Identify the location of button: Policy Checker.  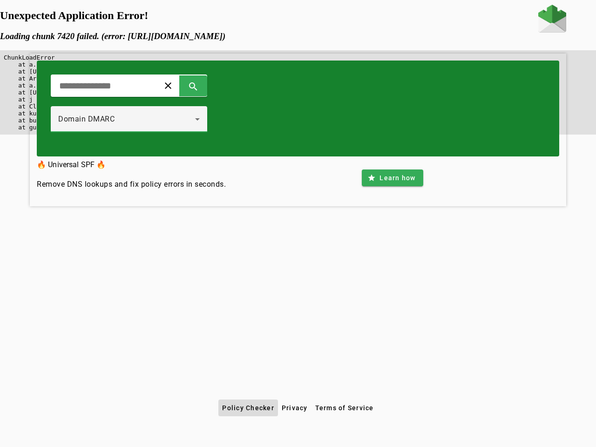
(248, 408).